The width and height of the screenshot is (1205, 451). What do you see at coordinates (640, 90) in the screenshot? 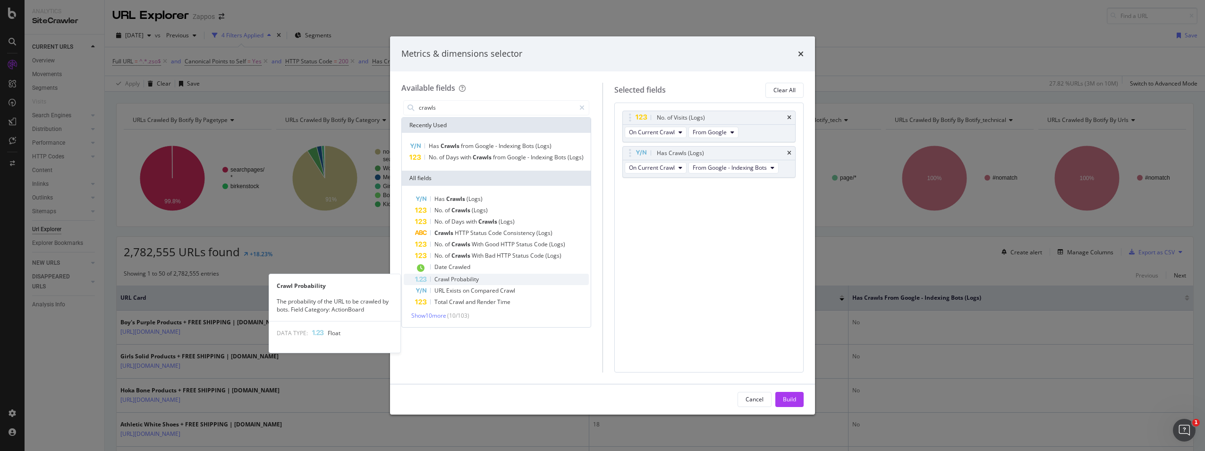
I see `div: Selected fields` at bounding box center [640, 90].